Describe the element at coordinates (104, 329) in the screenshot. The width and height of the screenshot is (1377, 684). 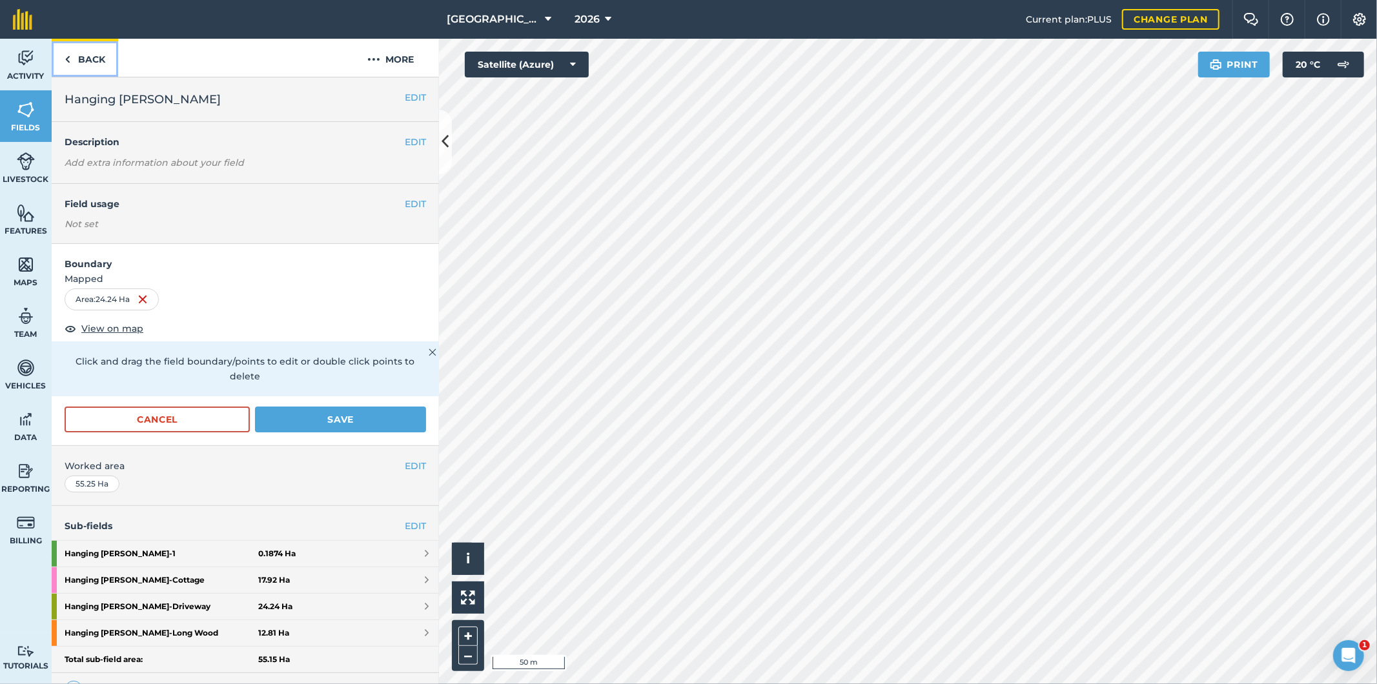
I see `button: View on map` at that location.